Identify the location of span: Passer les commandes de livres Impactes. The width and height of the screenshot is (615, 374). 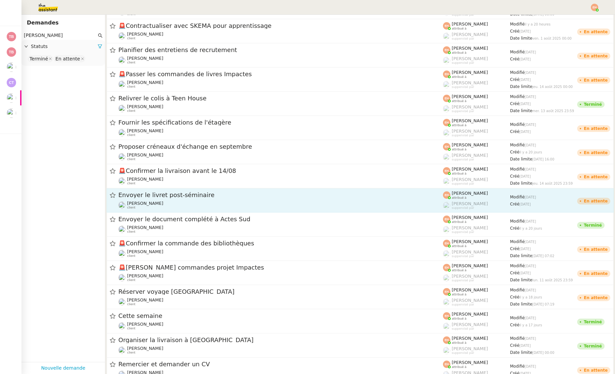
(281, 74).